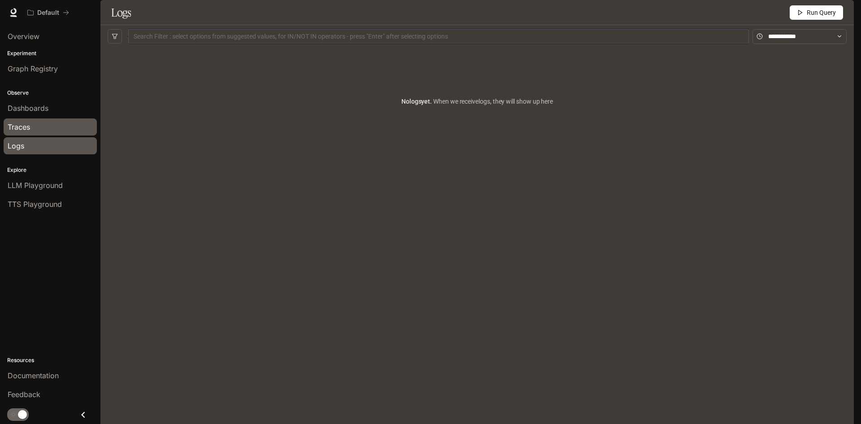 Image resolution: width=861 pixels, height=424 pixels. Describe the element at coordinates (492, 101) in the screenshot. I see `span: When we receive logs , they will show up here` at that location.